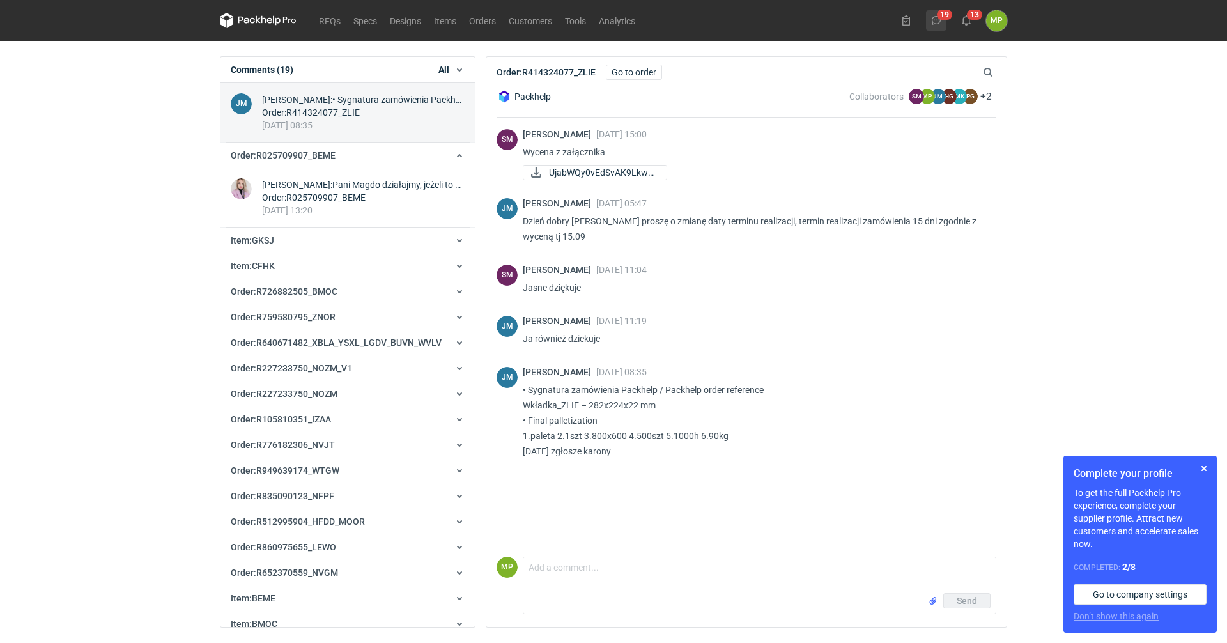 The height and width of the screenshot is (643, 1227). What do you see at coordinates (284, 291) in the screenshot?
I see `span: Order : R726882505_BMOC` at bounding box center [284, 291].